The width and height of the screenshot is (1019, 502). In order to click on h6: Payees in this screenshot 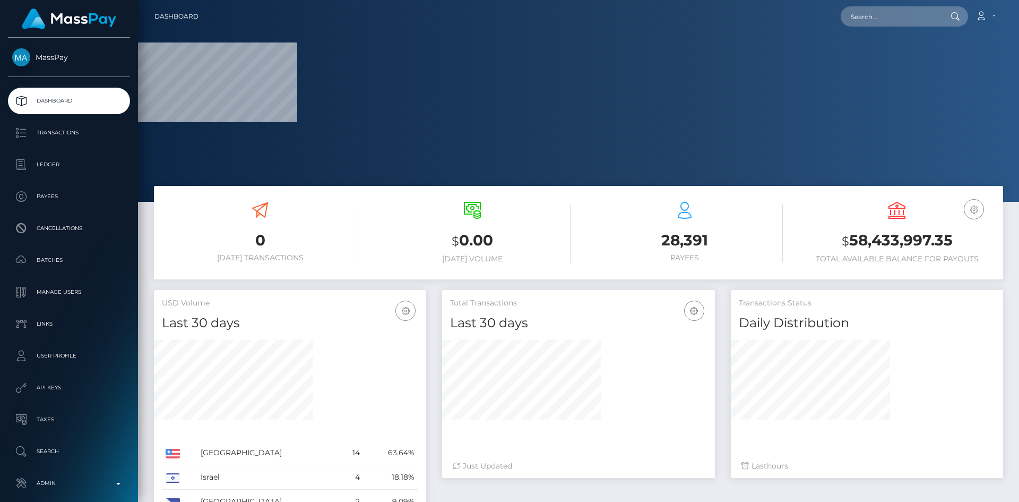, I will do `click(685, 257)`.